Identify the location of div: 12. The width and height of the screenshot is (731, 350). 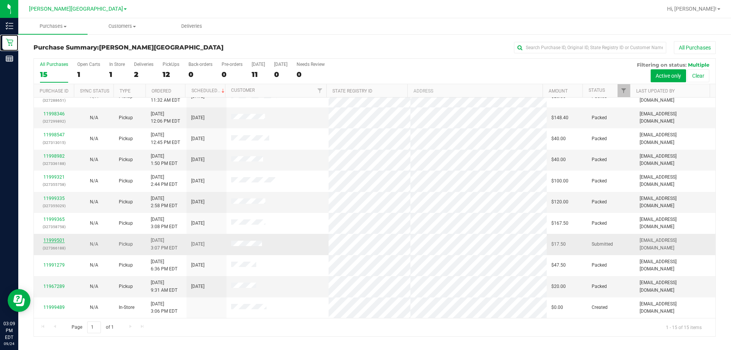
(171, 74).